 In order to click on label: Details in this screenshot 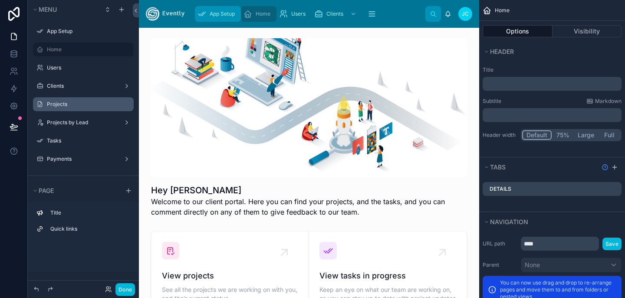, I will do `click(500, 189)`.